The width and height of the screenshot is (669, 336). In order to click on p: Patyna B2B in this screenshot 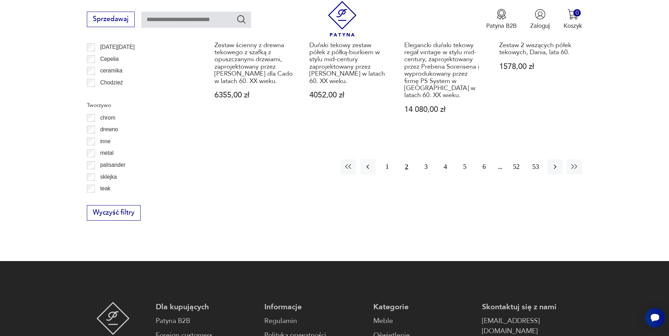, I will do `click(501, 26)`.